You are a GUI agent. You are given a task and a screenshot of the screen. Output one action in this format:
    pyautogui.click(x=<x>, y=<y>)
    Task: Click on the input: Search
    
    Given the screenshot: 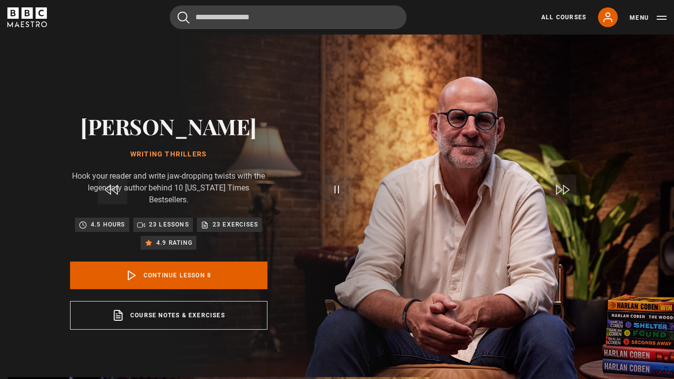 What is the action you would take?
    pyautogui.click(x=288, y=17)
    